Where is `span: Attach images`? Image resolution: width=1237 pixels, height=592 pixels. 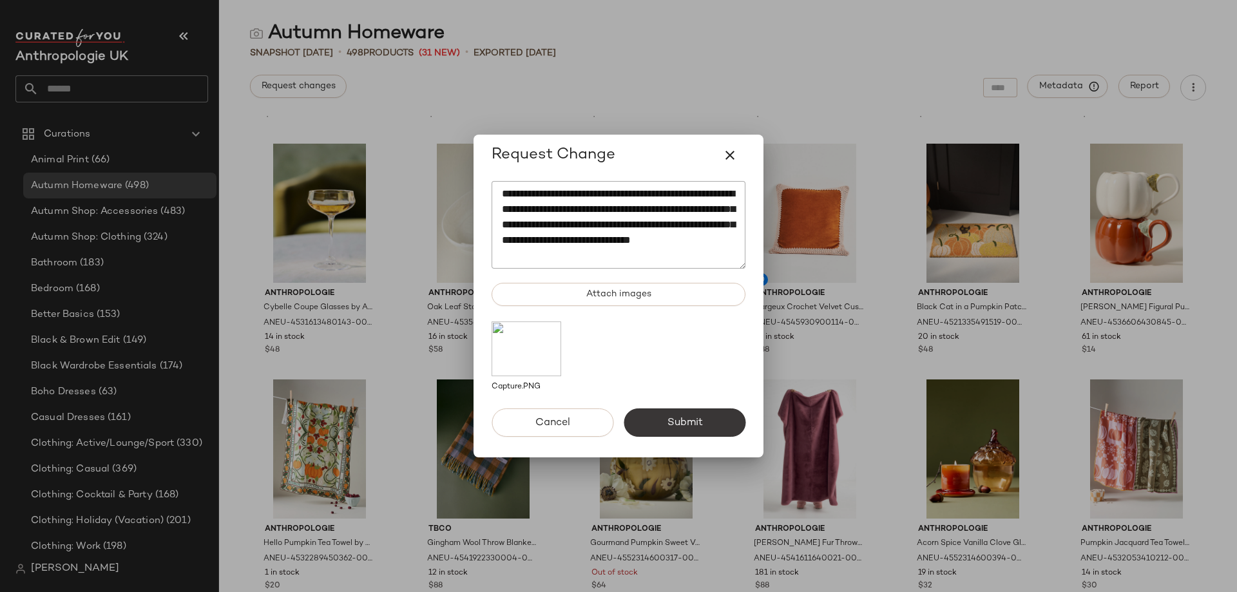 span: Attach images is located at coordinates (618, 294).